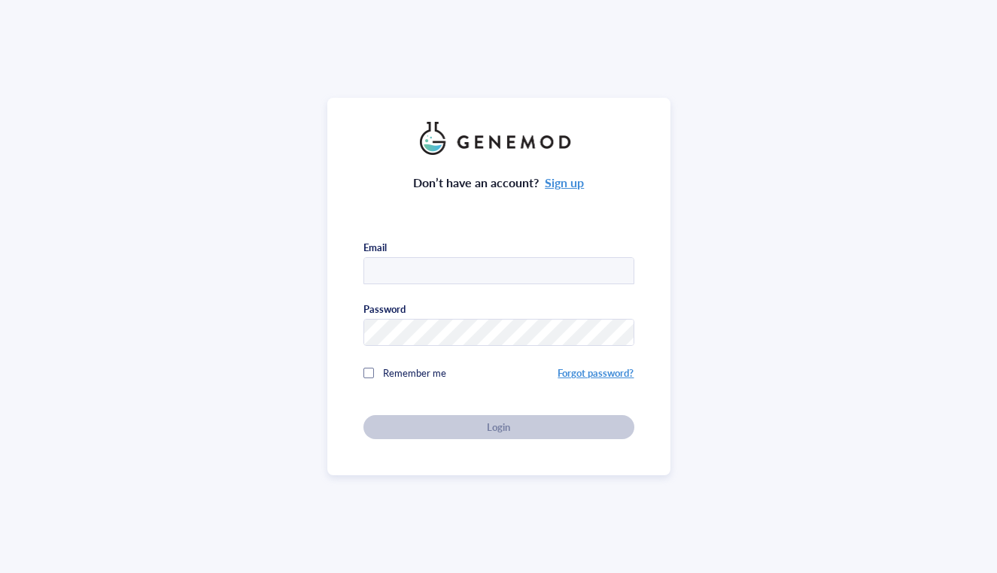  I want to click on img: genemod_logo_light-BcqUzbGq.png, so click(499, 138).